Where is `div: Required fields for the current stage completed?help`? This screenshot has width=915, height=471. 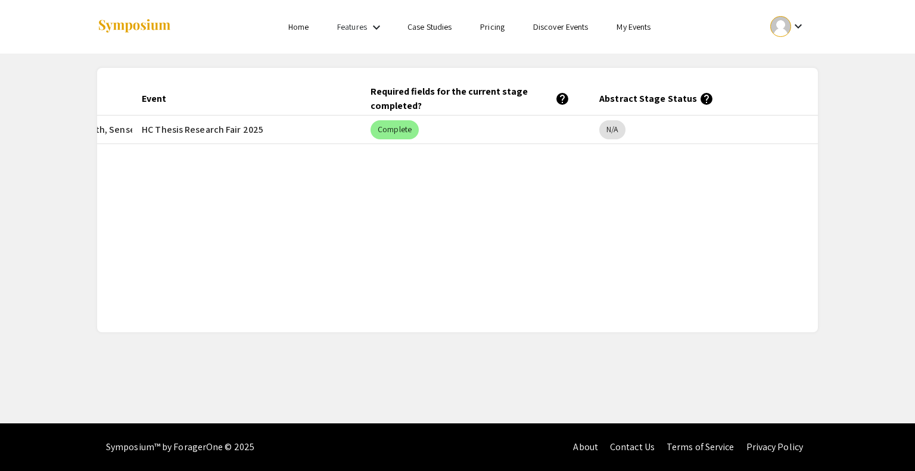
div: Required fields for the current stage completed?help is located at coordinates (475, 99).